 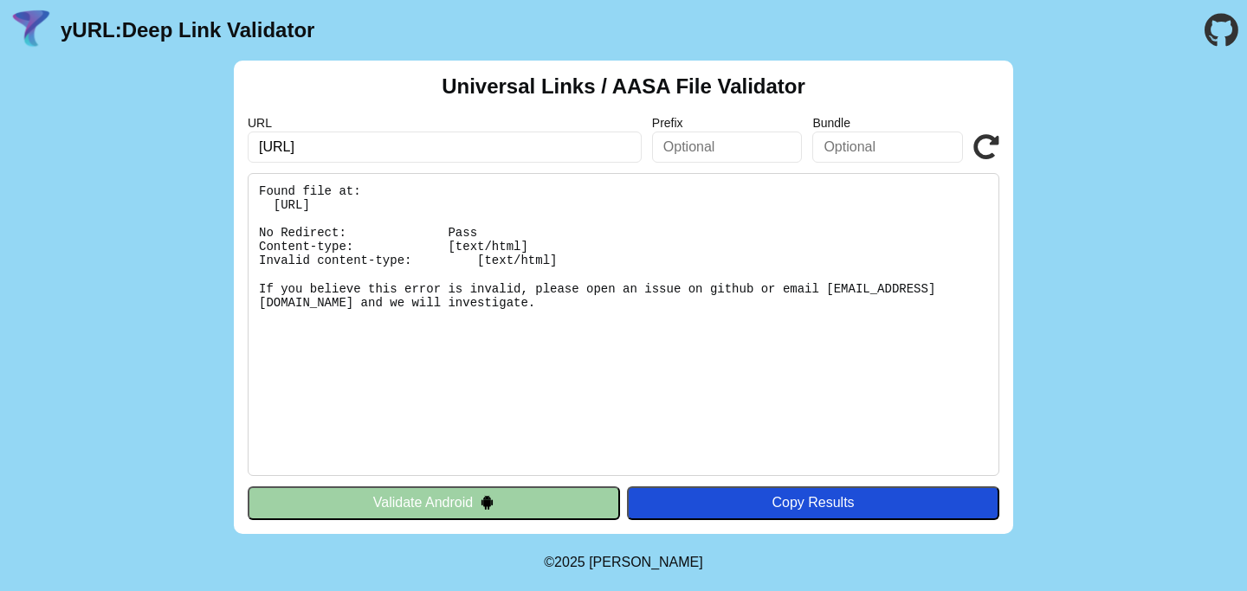 What do you see at coordinates (888, 123) in the screenshot?
I see `label: Bundle` at bounding box center [888, 123].